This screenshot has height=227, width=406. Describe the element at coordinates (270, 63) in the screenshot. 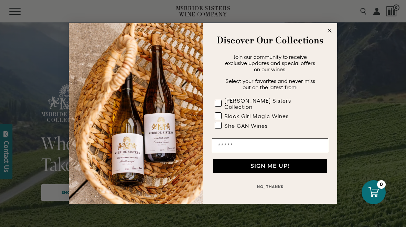

I see `span: Join our community to receive exclusive updates and special offers on our wines.` at that location.